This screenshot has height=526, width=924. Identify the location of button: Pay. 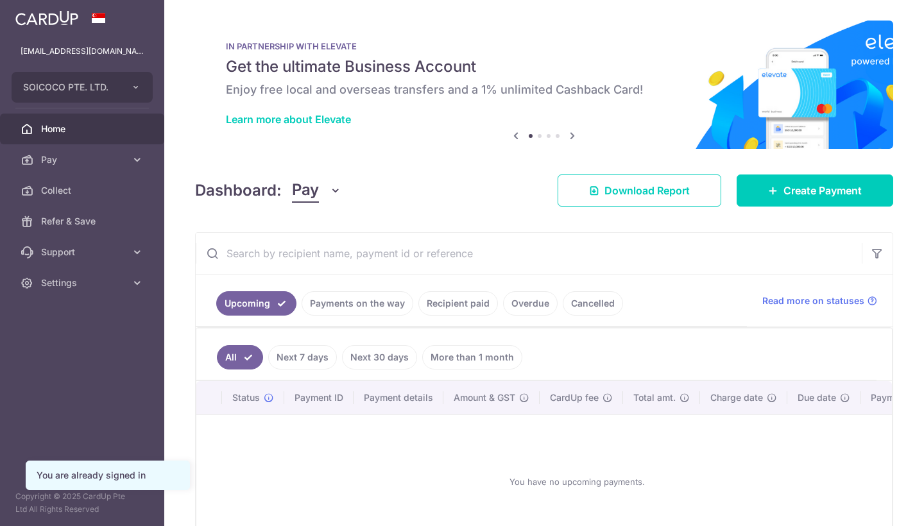
(316, 191).